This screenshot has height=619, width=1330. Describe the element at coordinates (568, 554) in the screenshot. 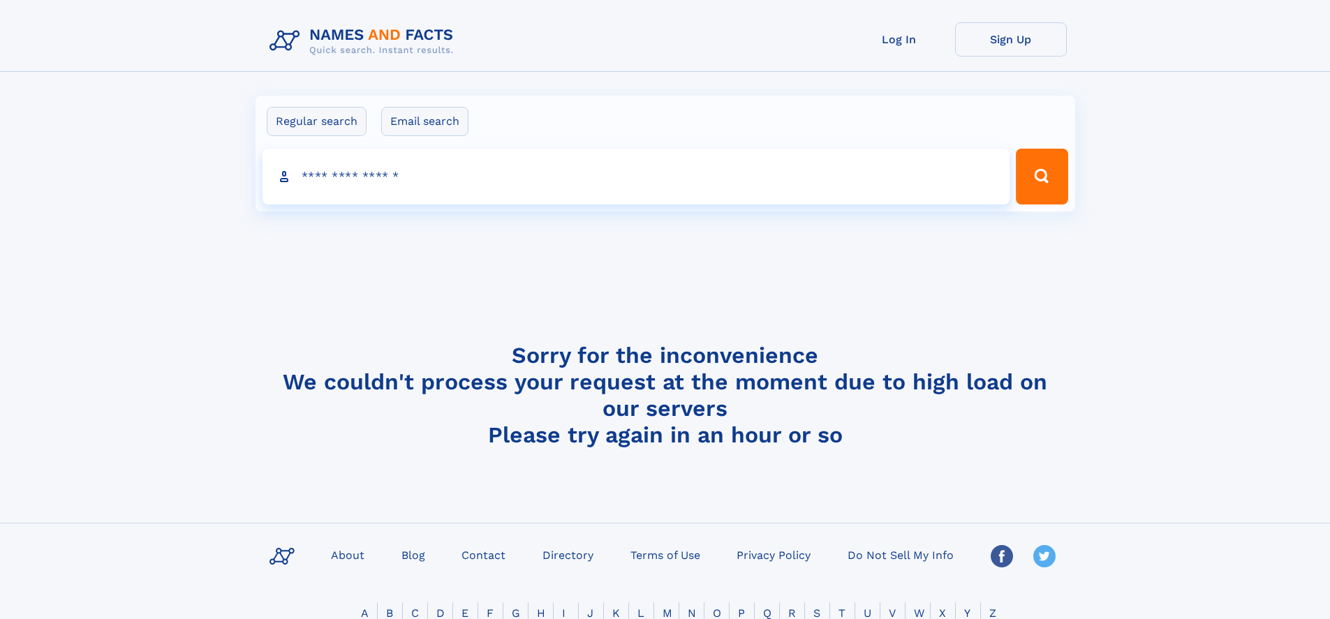

I see `a: Directory` at that location.